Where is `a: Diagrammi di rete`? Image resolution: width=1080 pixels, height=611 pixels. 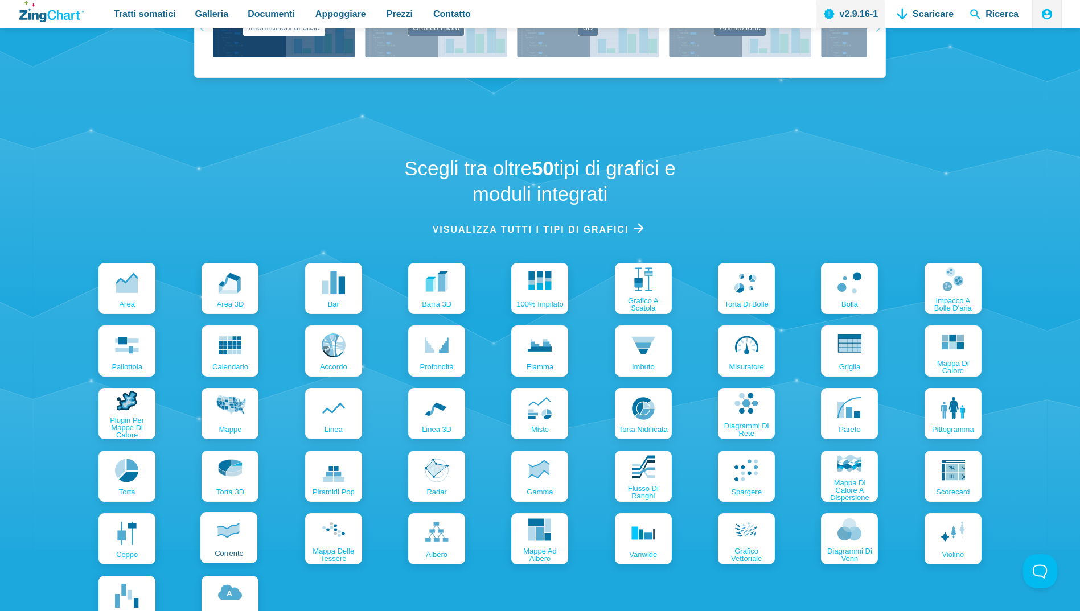
a: Diagrammi di rete is located at coordinates (746, 414).